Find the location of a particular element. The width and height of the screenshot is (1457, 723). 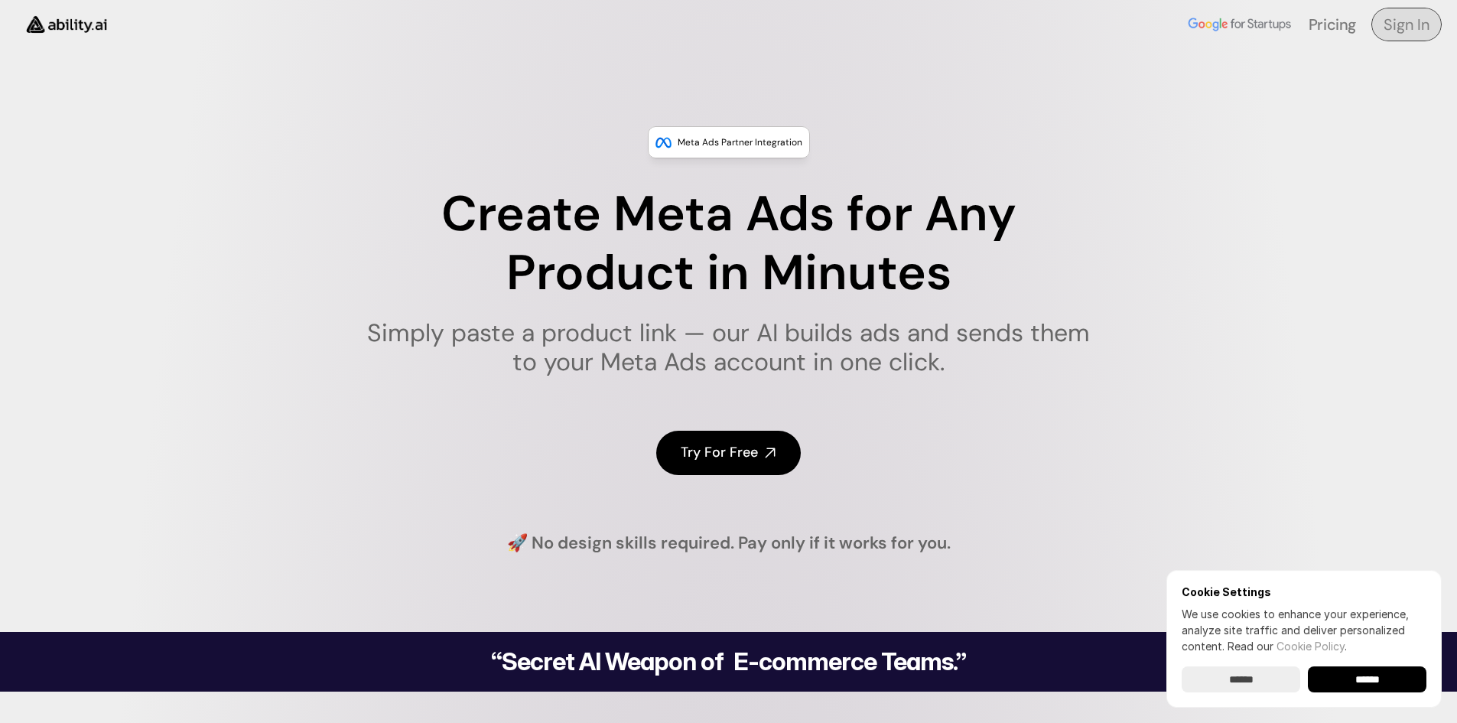

h2: “Secret AI Weapon of E-commerce Teams.” is located at coordinates (729, 662).